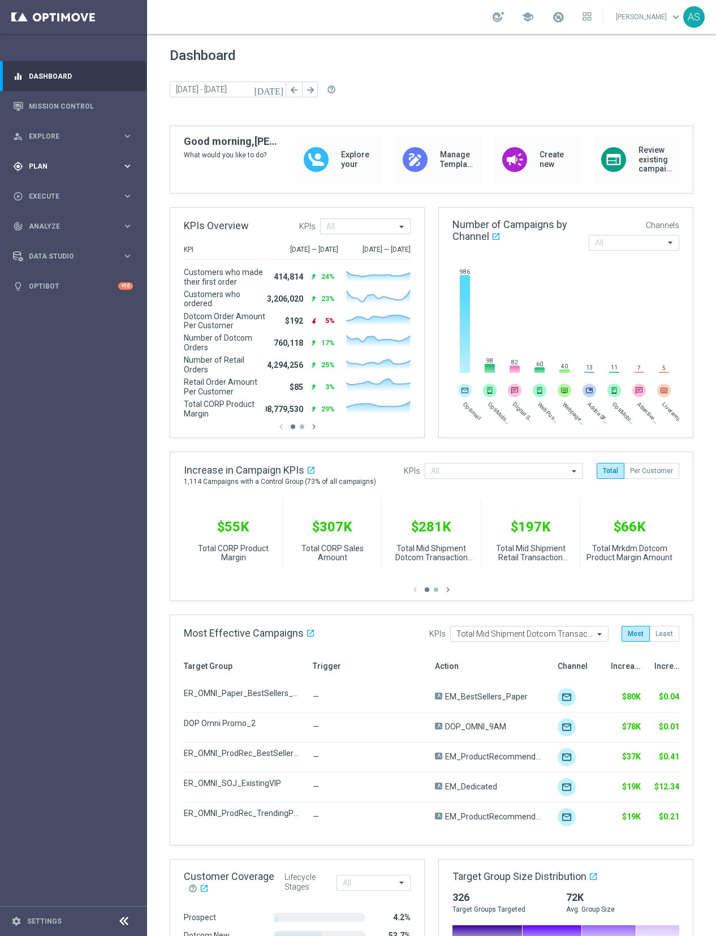  I want to click on button: equalizer Dashboard, so click(73, 76).